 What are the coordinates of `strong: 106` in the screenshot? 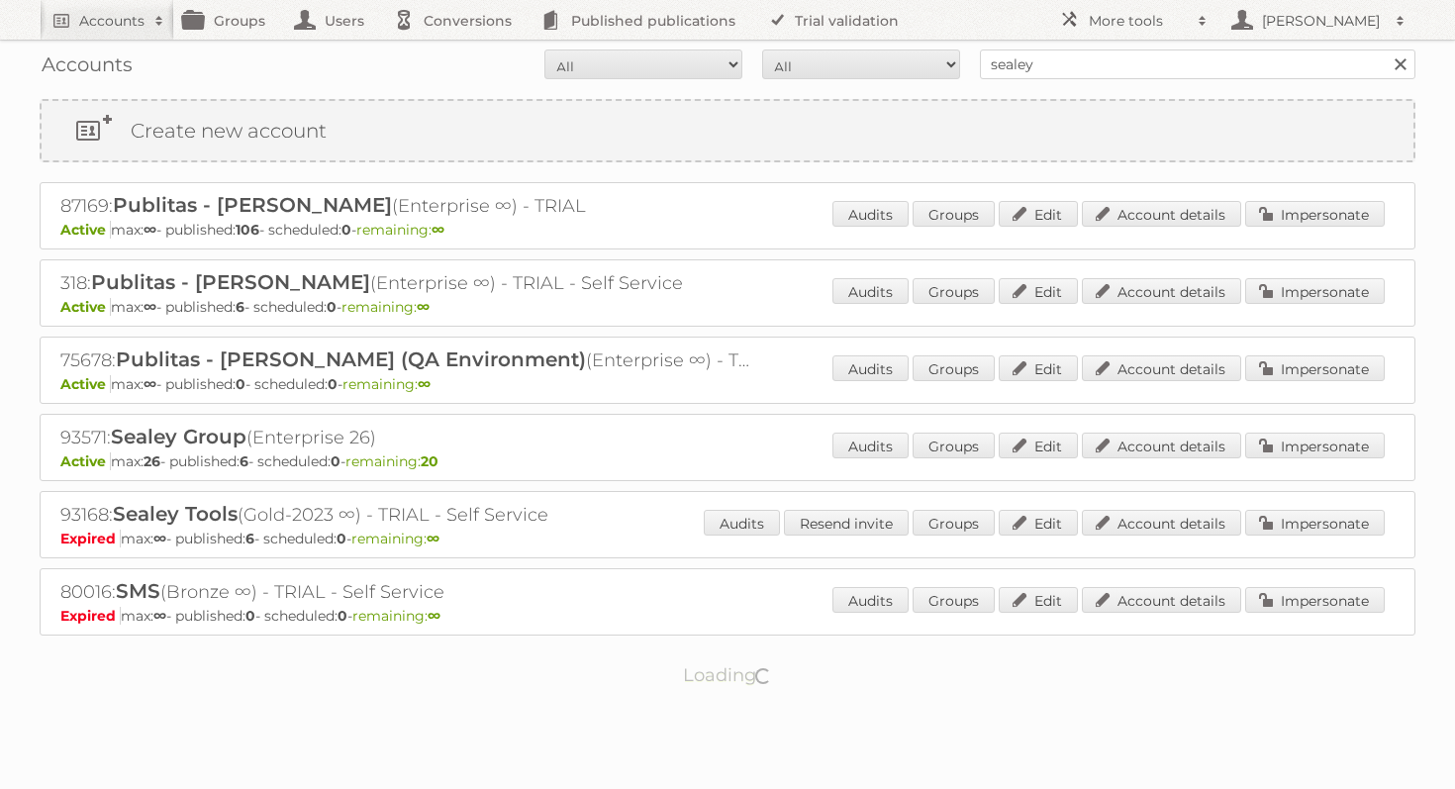 It's located at (247, 230).